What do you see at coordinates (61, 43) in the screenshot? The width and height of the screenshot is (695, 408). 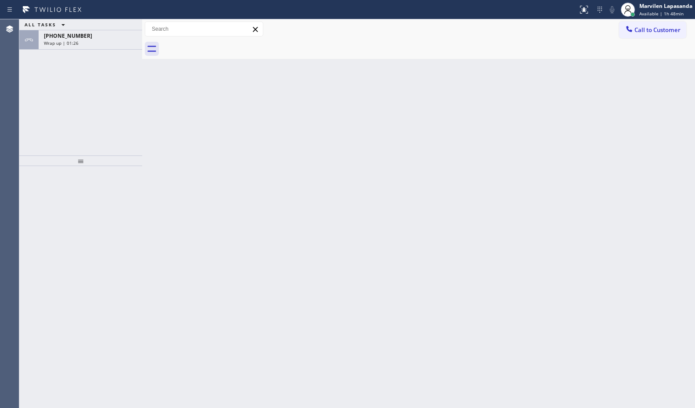 I see `span: Wrap up | 01:26` at bounding box center [61, 43].